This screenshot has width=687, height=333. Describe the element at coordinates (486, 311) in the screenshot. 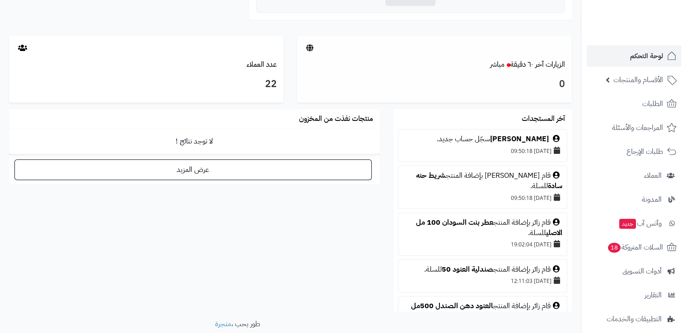

I see `a: العنود دهن الصندل 500مل الاصلي` at that location.